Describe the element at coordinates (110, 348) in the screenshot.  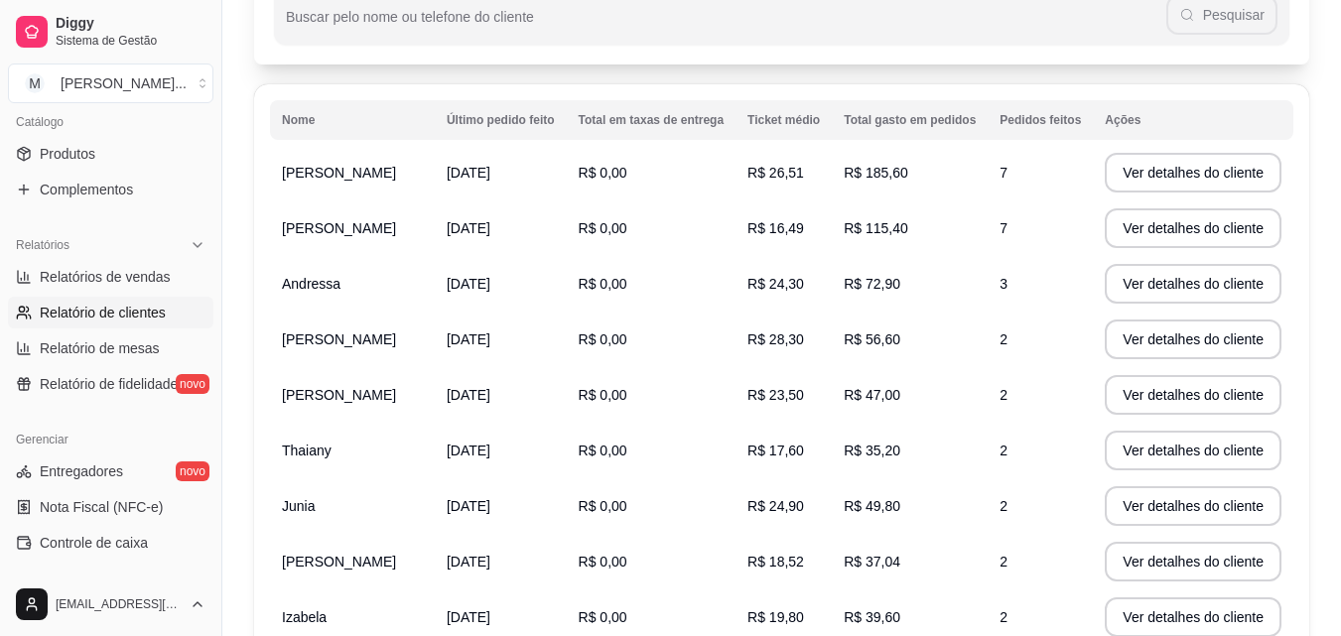
I see `a: Relatório de mesas` at that location.